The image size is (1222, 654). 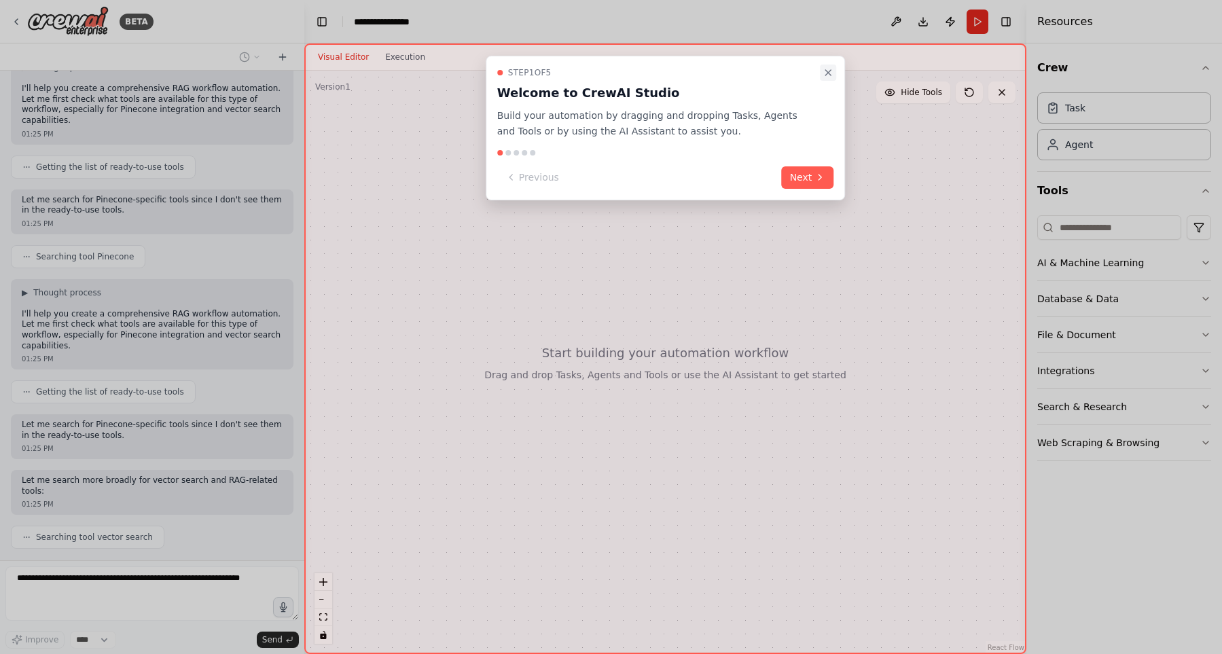 I want to click on button: Hide left sidebar, so click(x=322, y=22).